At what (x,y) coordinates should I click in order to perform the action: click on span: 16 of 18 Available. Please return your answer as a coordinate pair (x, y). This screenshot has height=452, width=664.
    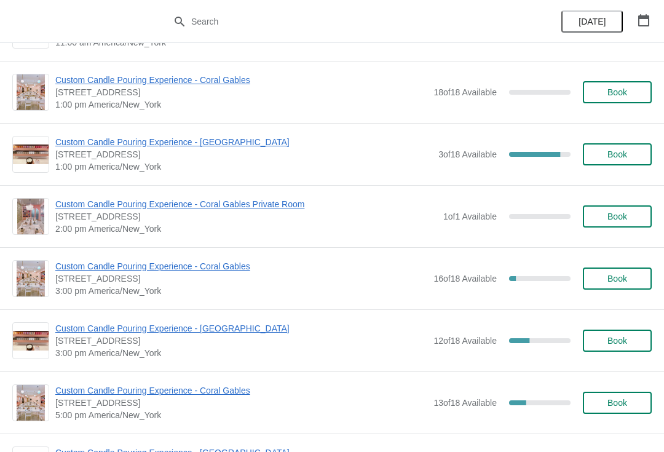
    Looking at the image, I should click on (465, 278).